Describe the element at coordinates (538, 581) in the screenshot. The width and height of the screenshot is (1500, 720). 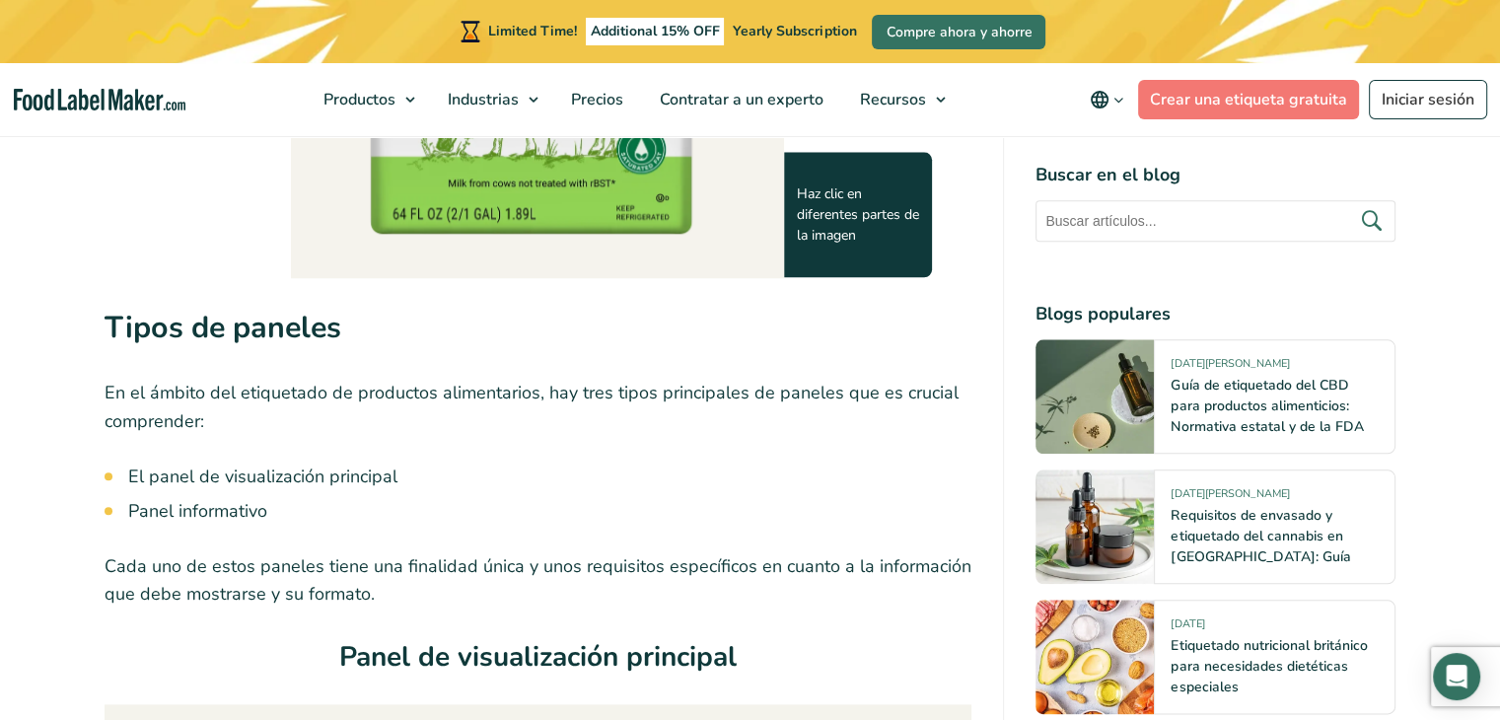
I see `p: Cada uno de estos paneles tiene una finalidad única y unos requisitos específicos en cuanto a la ...` at that location.